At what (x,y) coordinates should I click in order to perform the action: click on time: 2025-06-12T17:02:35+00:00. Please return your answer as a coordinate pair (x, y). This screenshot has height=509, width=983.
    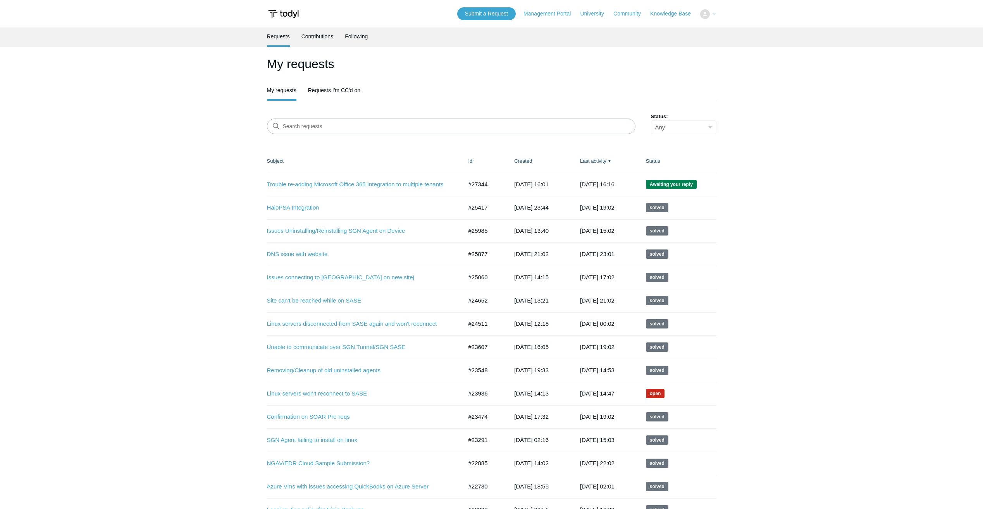
    Looking at the image, I should click on (597, 277).